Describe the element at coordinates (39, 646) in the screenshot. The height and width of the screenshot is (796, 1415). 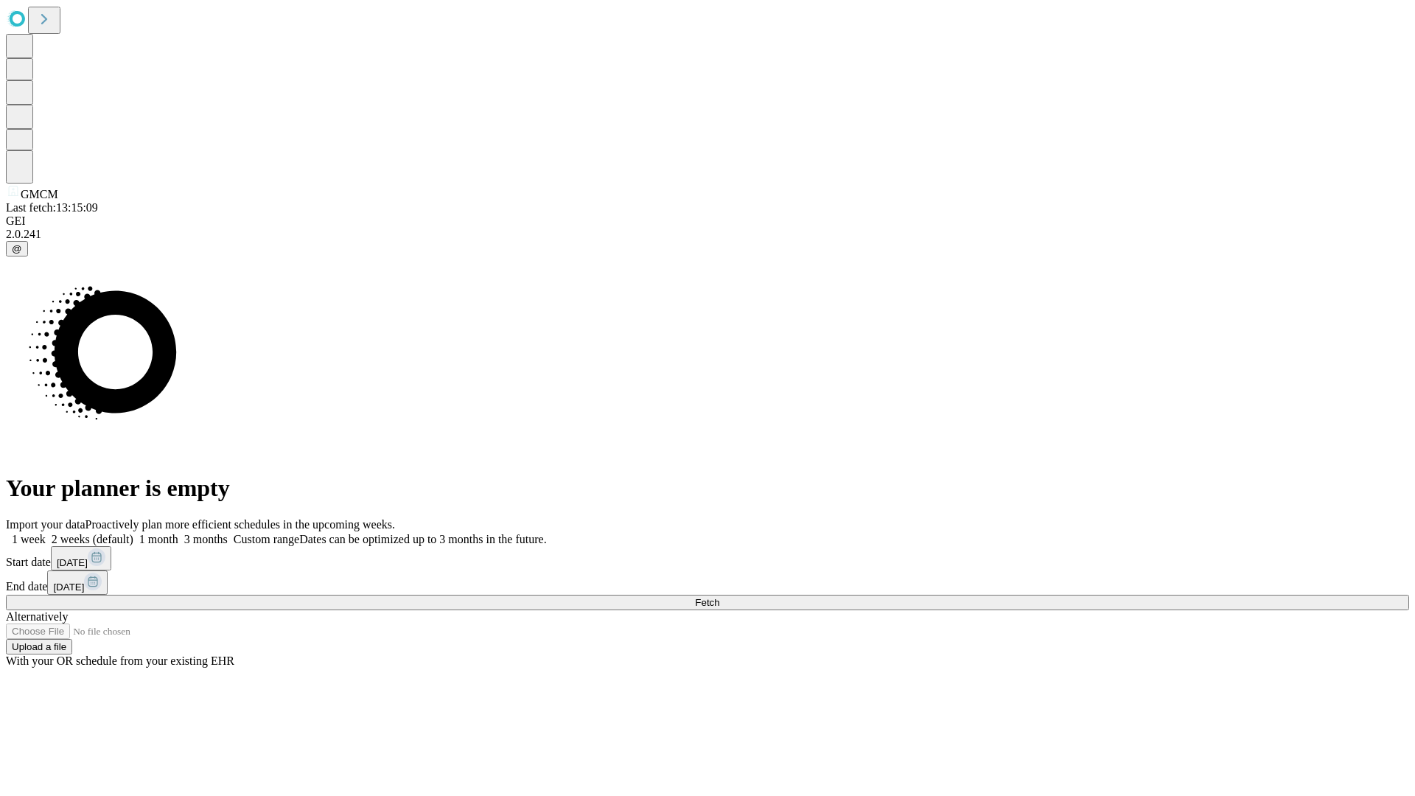
I see `button: Upload a file` at that location.